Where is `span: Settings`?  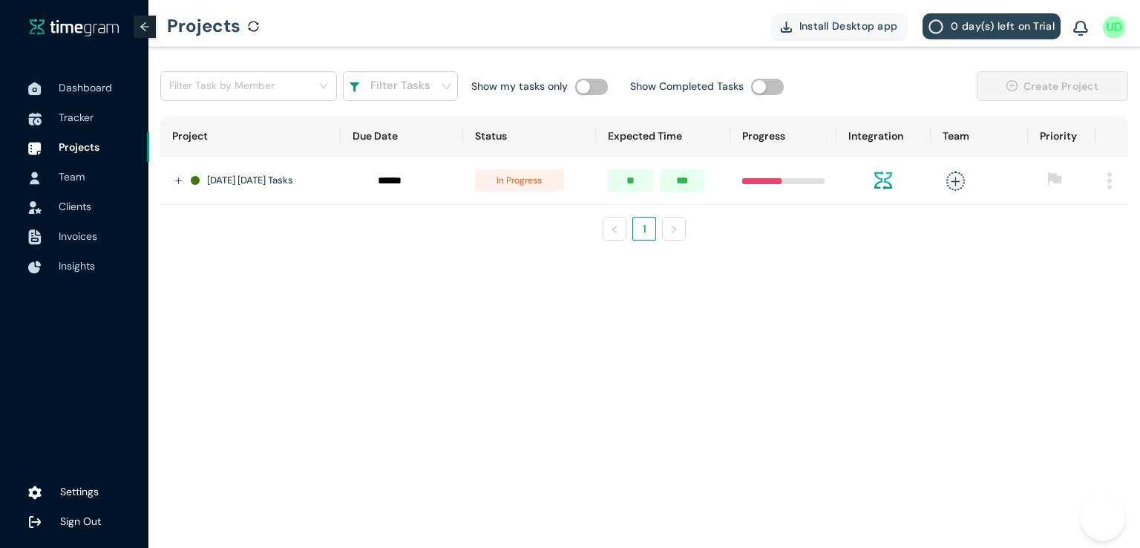
span: Settings is located at coordinates (79, 491).